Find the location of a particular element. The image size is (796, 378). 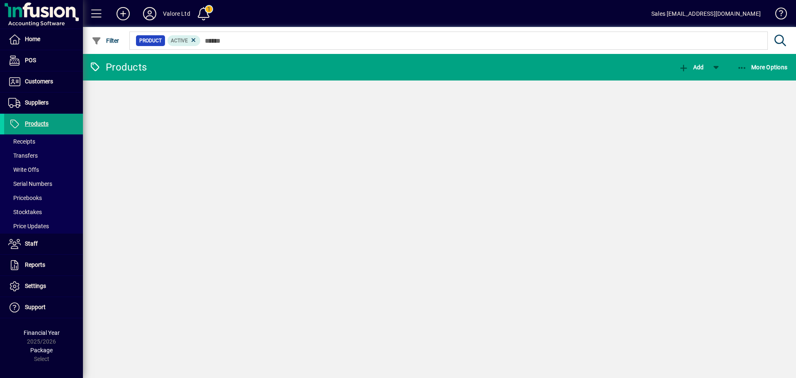

span: Pricebooks is located at coordinates (25, 198).